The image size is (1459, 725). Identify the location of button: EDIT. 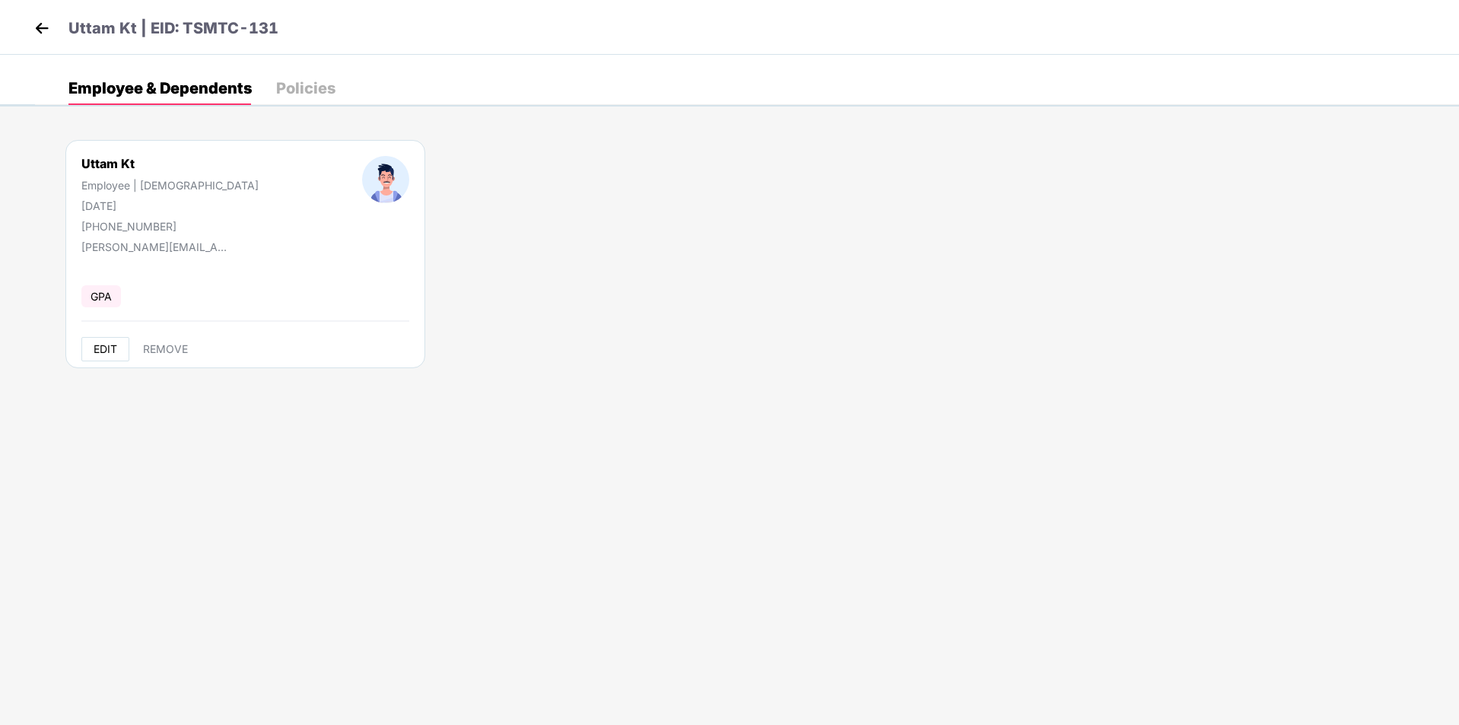
(105, 349).